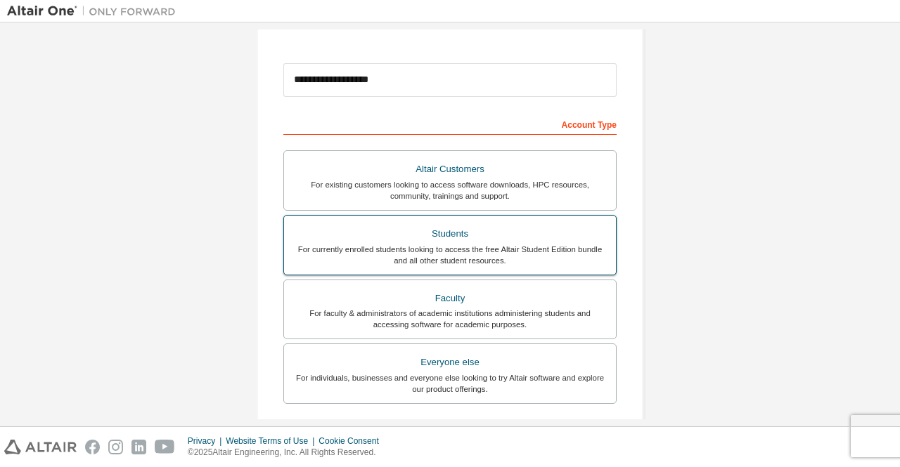  Describe the element at coordinates (40, 447) in the screenshot. I see `img: altair_logo.svg` at that location.